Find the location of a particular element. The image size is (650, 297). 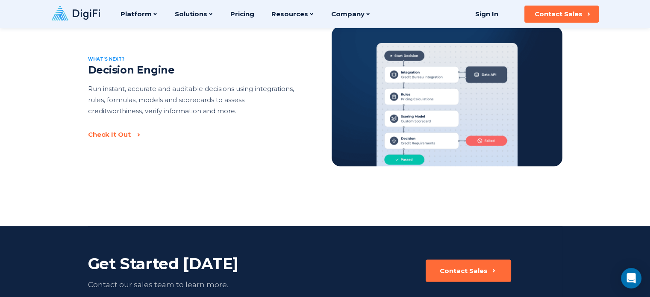

div: Open Intercom Messenger is located at coordinates (631, 278).